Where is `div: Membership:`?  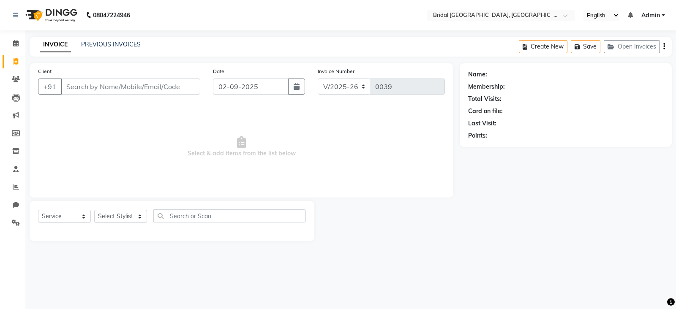 div: Membership: is located at coordinates (486, 87).